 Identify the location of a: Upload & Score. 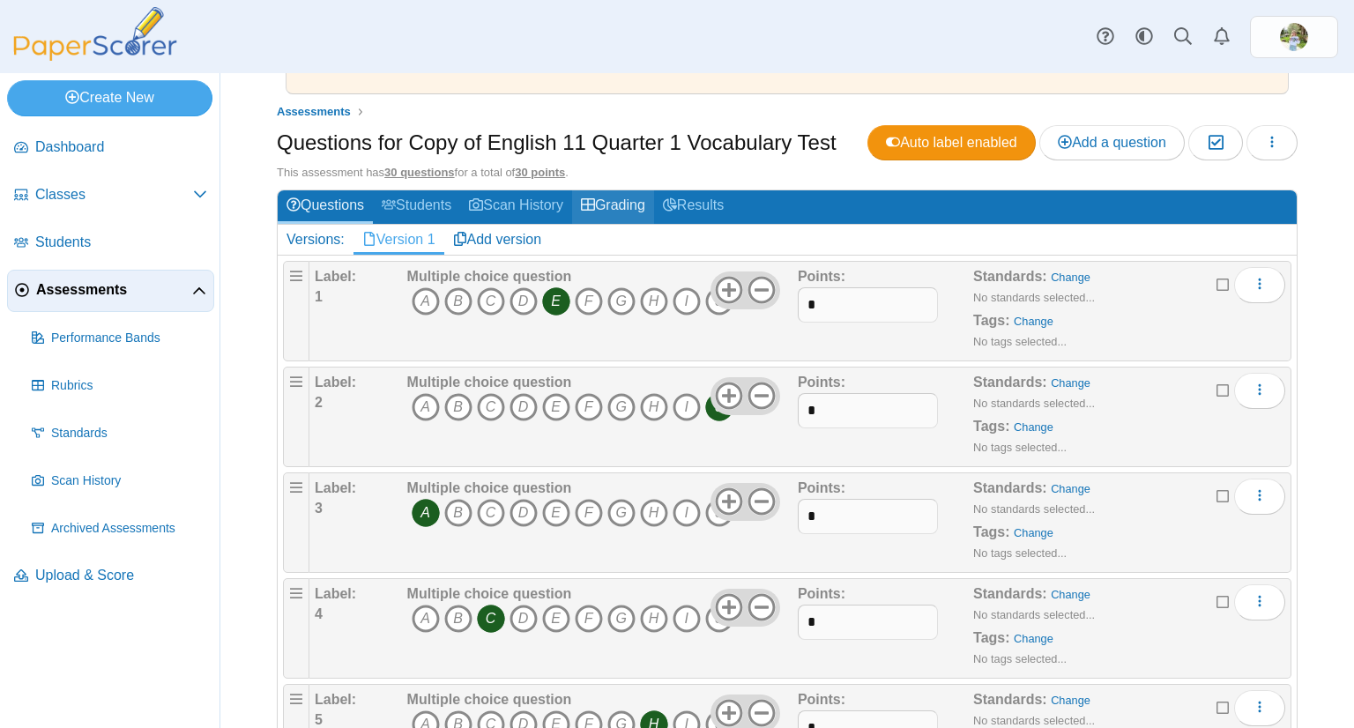
(110, 577).